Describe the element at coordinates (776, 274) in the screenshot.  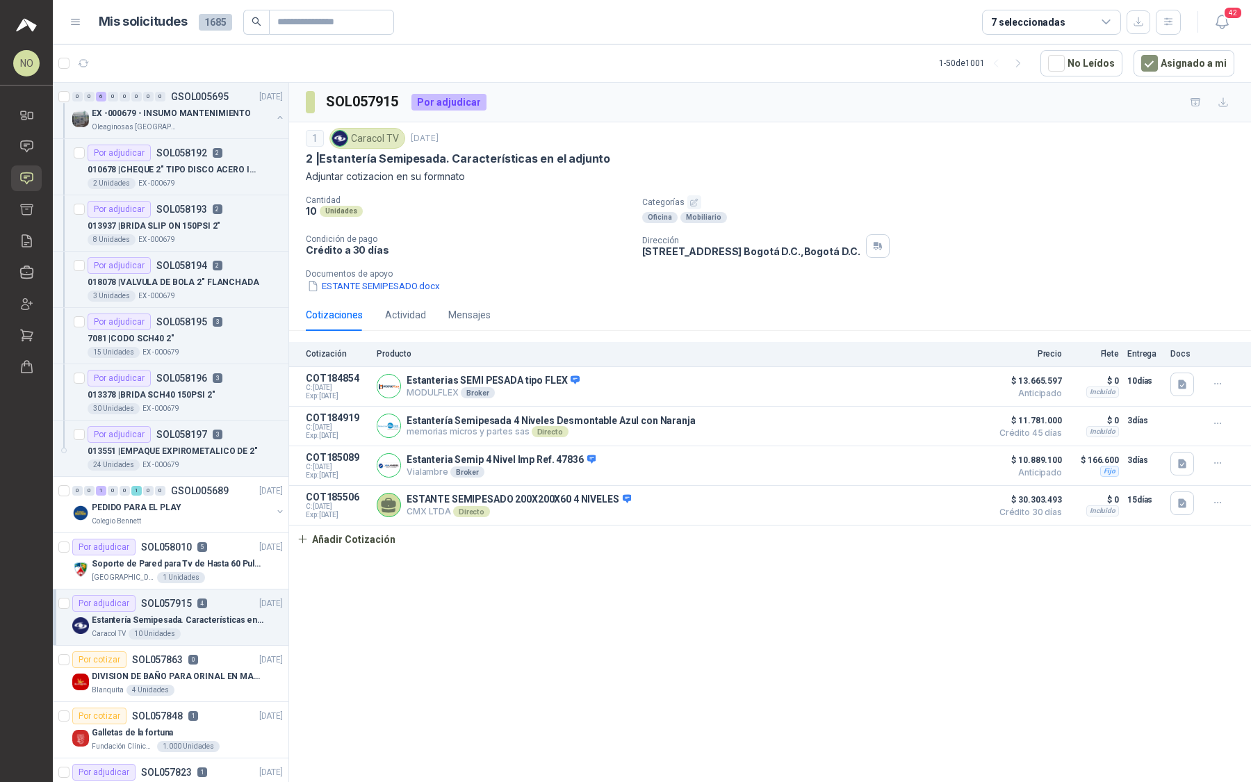
I see `p: Documentos de apoyo` at that location.